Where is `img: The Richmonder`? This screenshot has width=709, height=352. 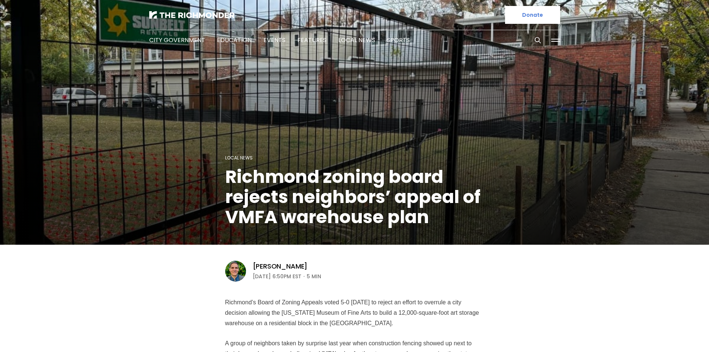 img: The Richmonder is located at coordinates (192, 15).